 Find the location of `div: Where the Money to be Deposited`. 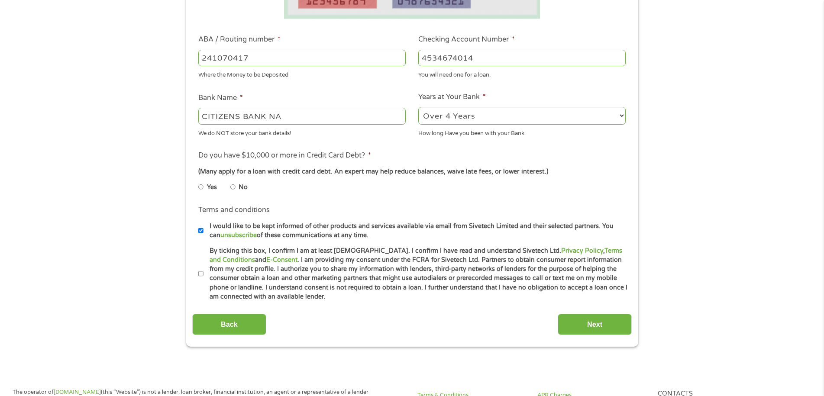

div: Where the Money to be Deposited is located at coordinates (302, 74).